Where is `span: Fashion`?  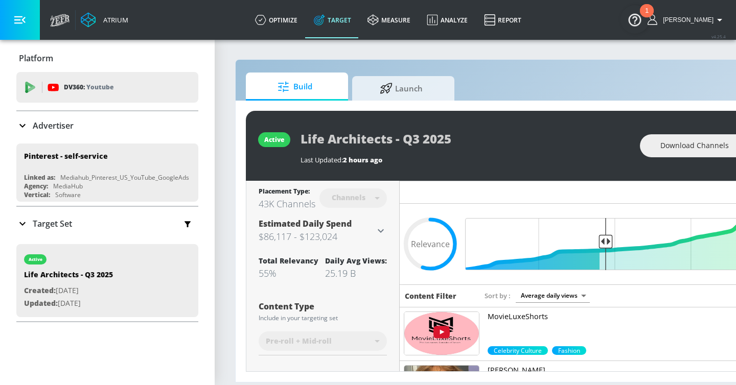 span: Fashion is located at coordinates (569, 351).